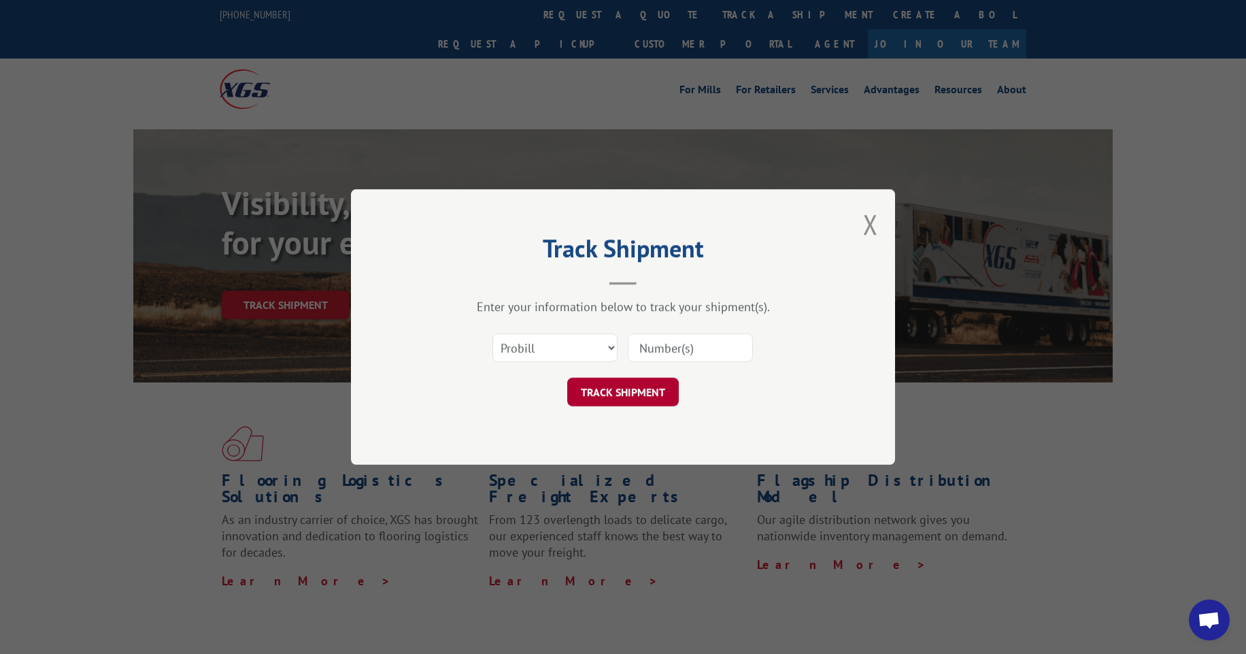  I want to click on input: Number(s), so click(691, 348).